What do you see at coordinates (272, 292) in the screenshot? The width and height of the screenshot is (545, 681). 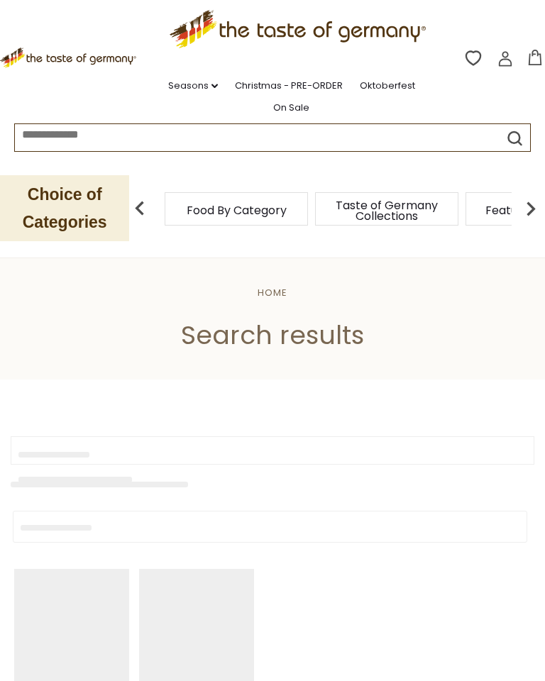 I see `span: Home` at bounding box center [272, 292].